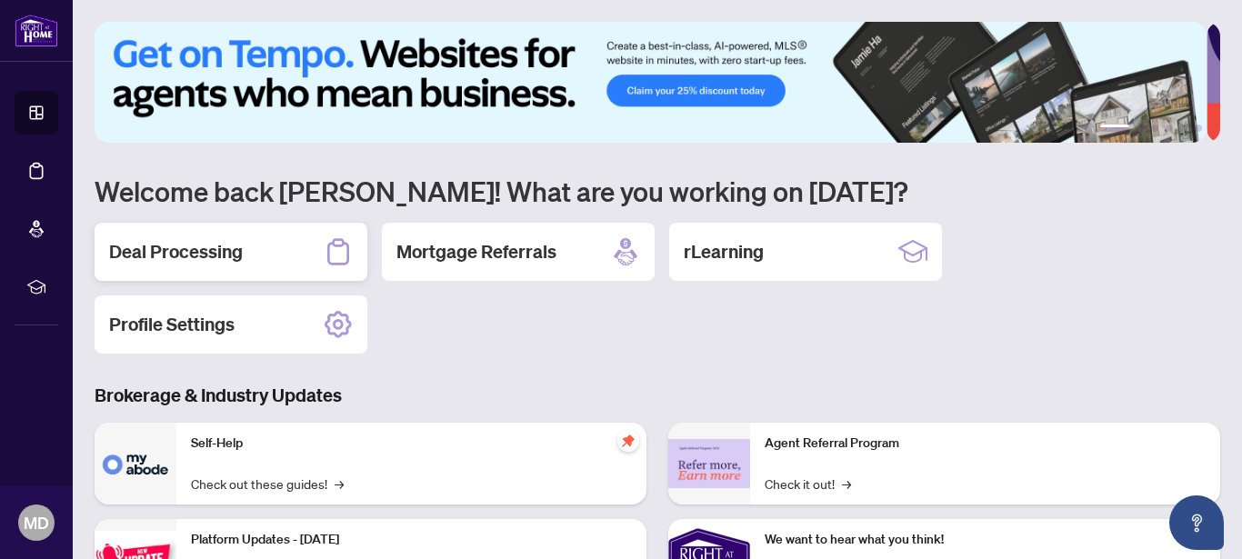 This screenshot has height=559, width=1242. Describe the element at coordinates (1115, 128) in the screenshot. I see `button: 1` at that location.